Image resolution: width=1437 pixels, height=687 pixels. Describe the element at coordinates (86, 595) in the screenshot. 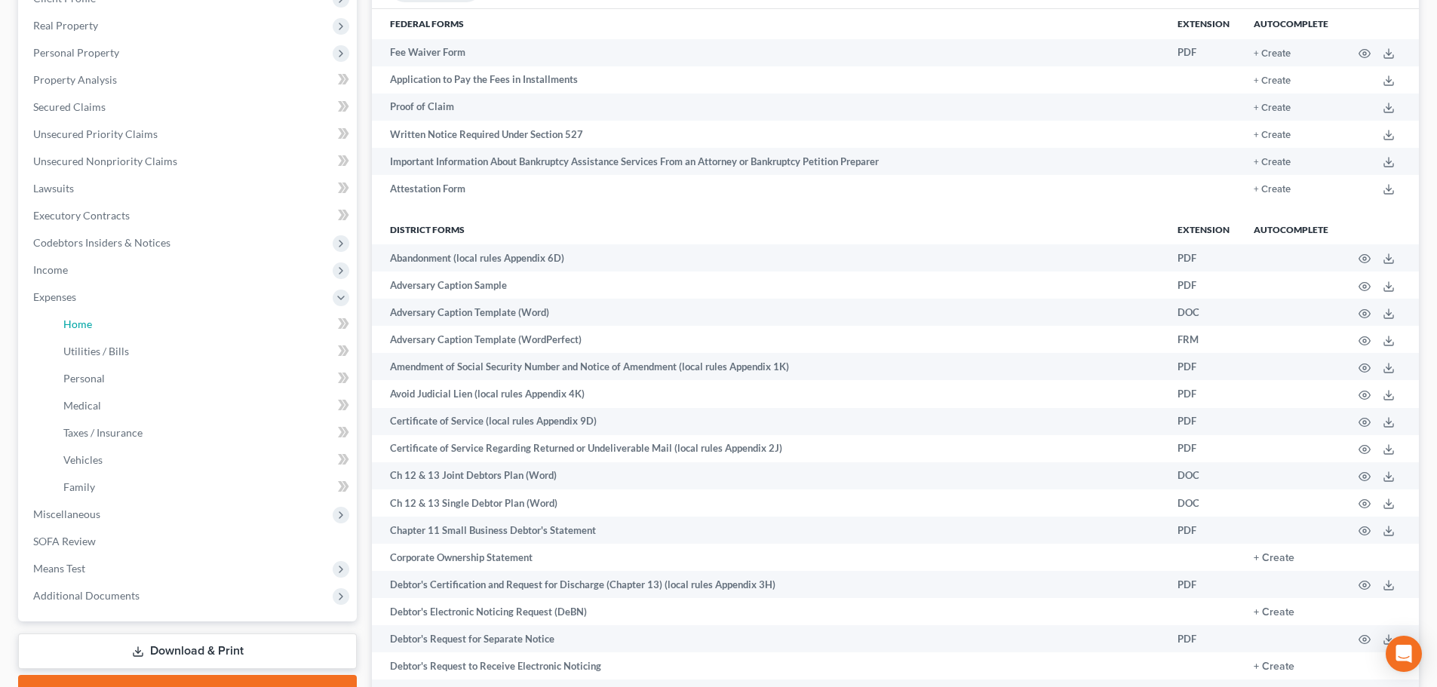

I see `span: Additional Documents` at that location.